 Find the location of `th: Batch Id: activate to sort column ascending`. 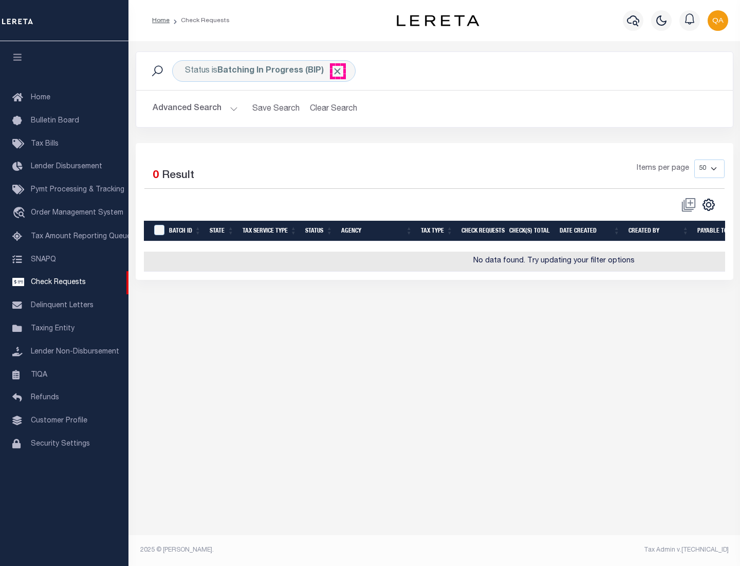

th: Batch Id: activate to sort column ascending is located at coordinates (185, 231).